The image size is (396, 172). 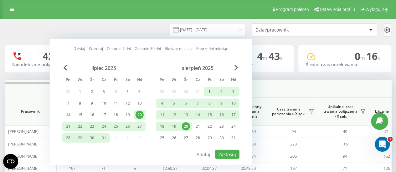 What do you see at coordinates (128, 92) in the screenshot?
I see `div: 5` at bounding box center [128, 92].